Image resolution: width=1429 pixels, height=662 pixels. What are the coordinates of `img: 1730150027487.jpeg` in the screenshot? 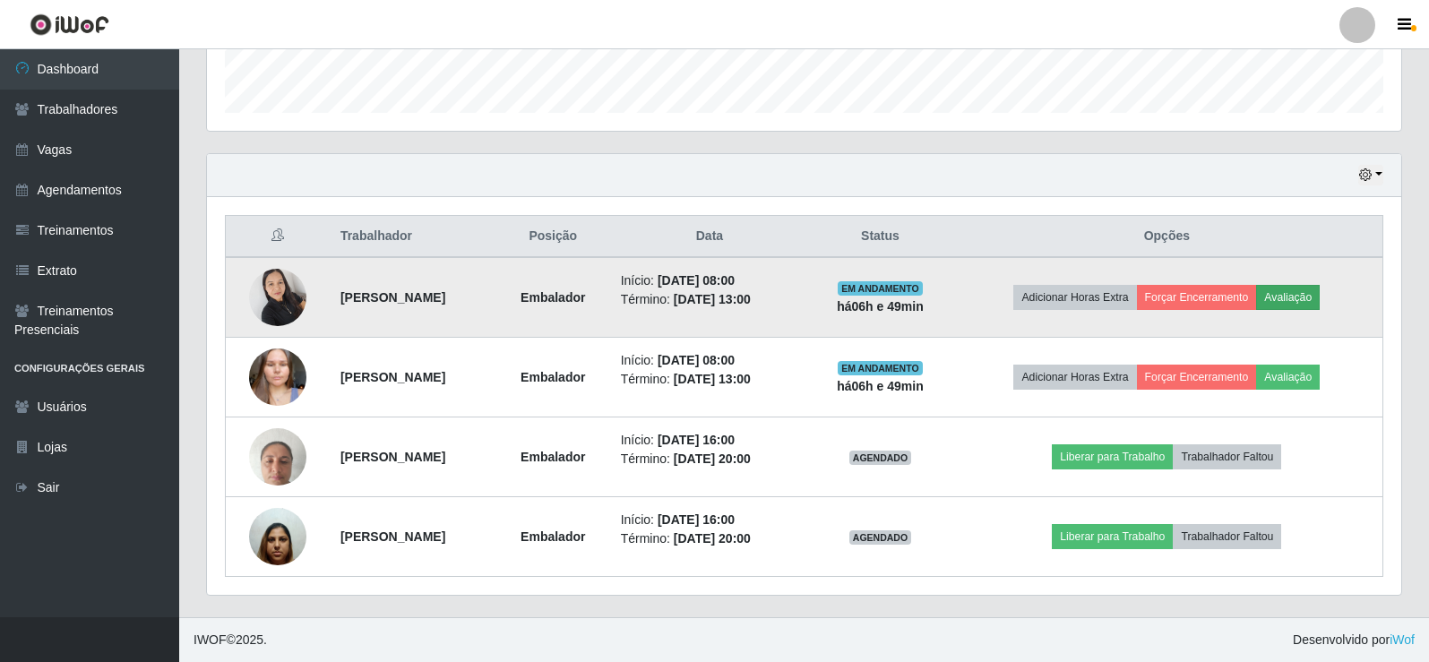 It's located at (278, 536).